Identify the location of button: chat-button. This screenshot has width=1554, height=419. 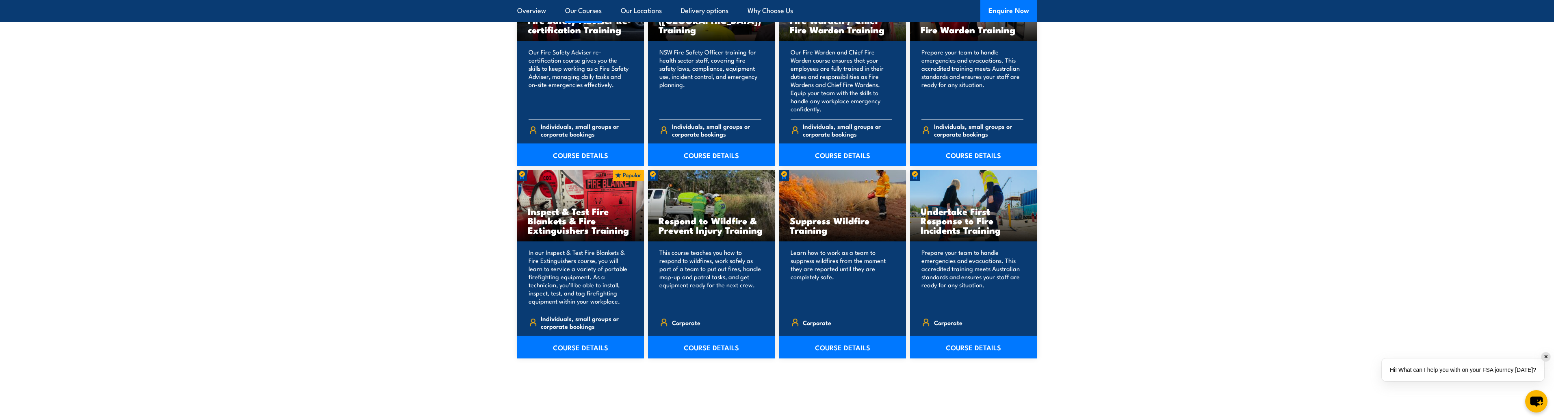
(1537, 401).